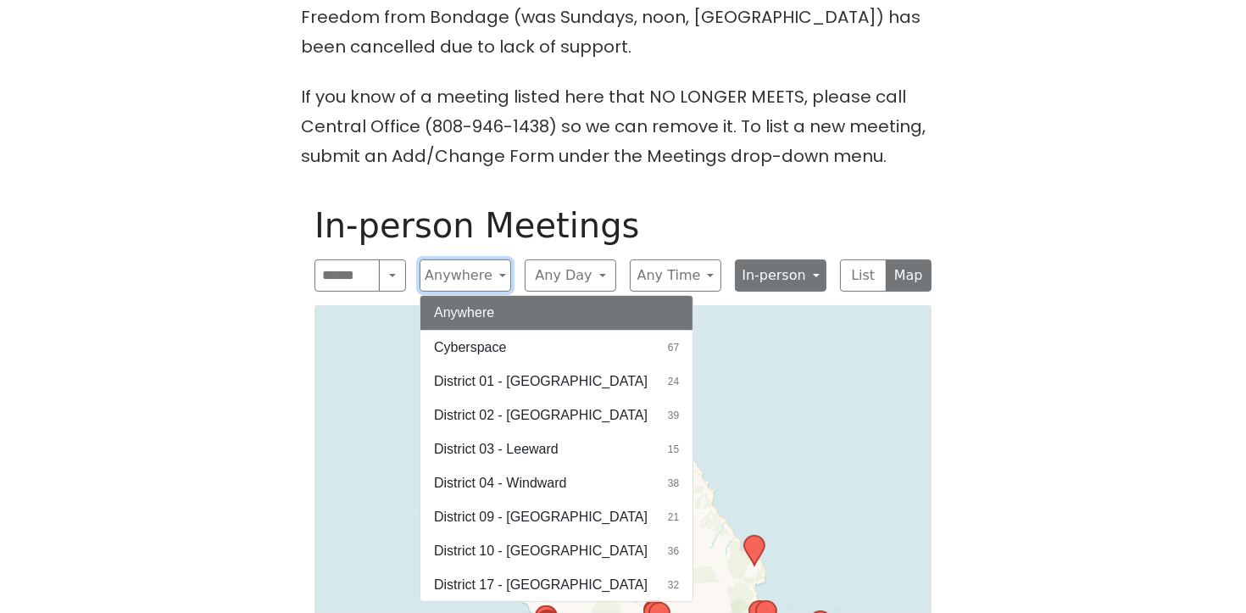 Image resolution: width=1246 pixels, height=613 pixels. I want to click on input: Search, so click(347, 276).